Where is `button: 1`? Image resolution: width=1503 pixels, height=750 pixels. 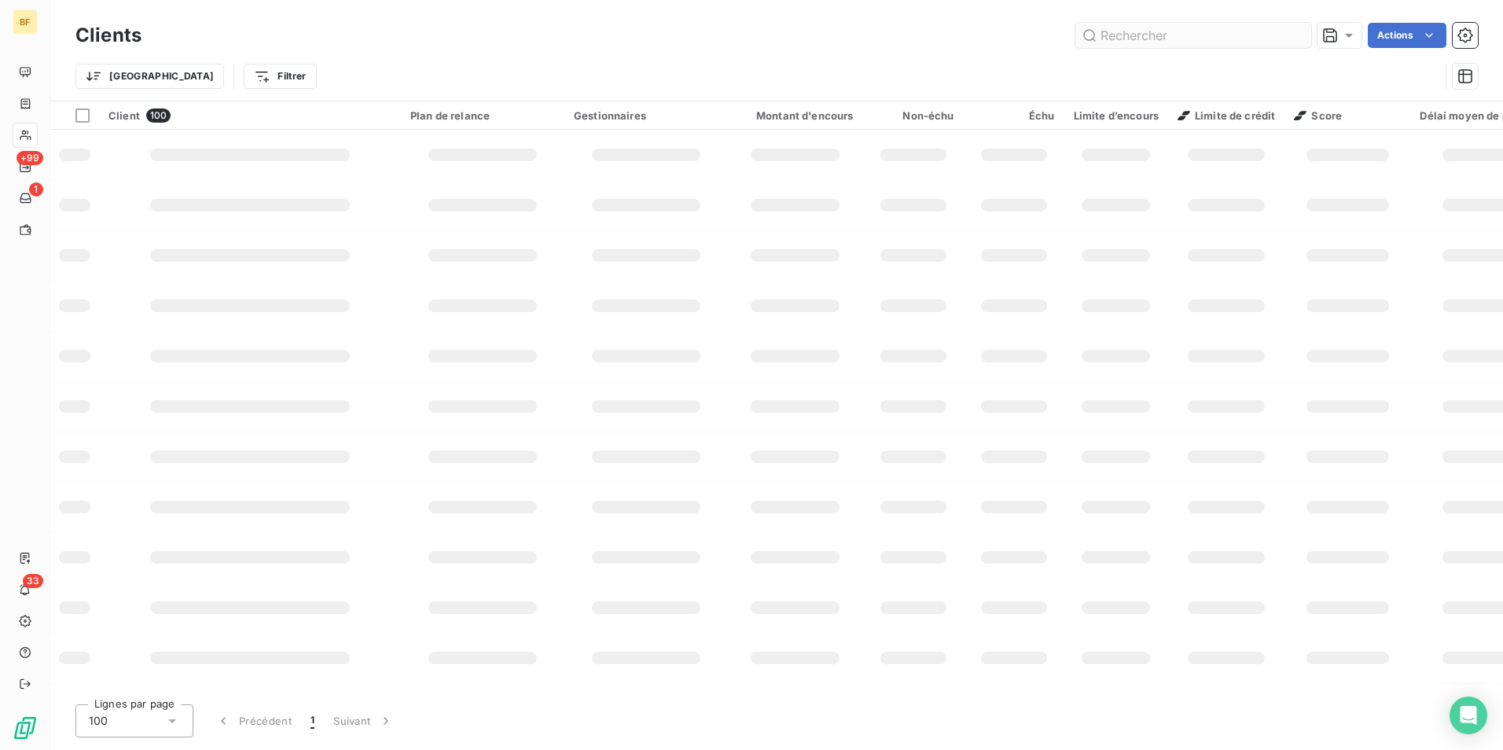
button: 1 is located at coordinates (312, 721).